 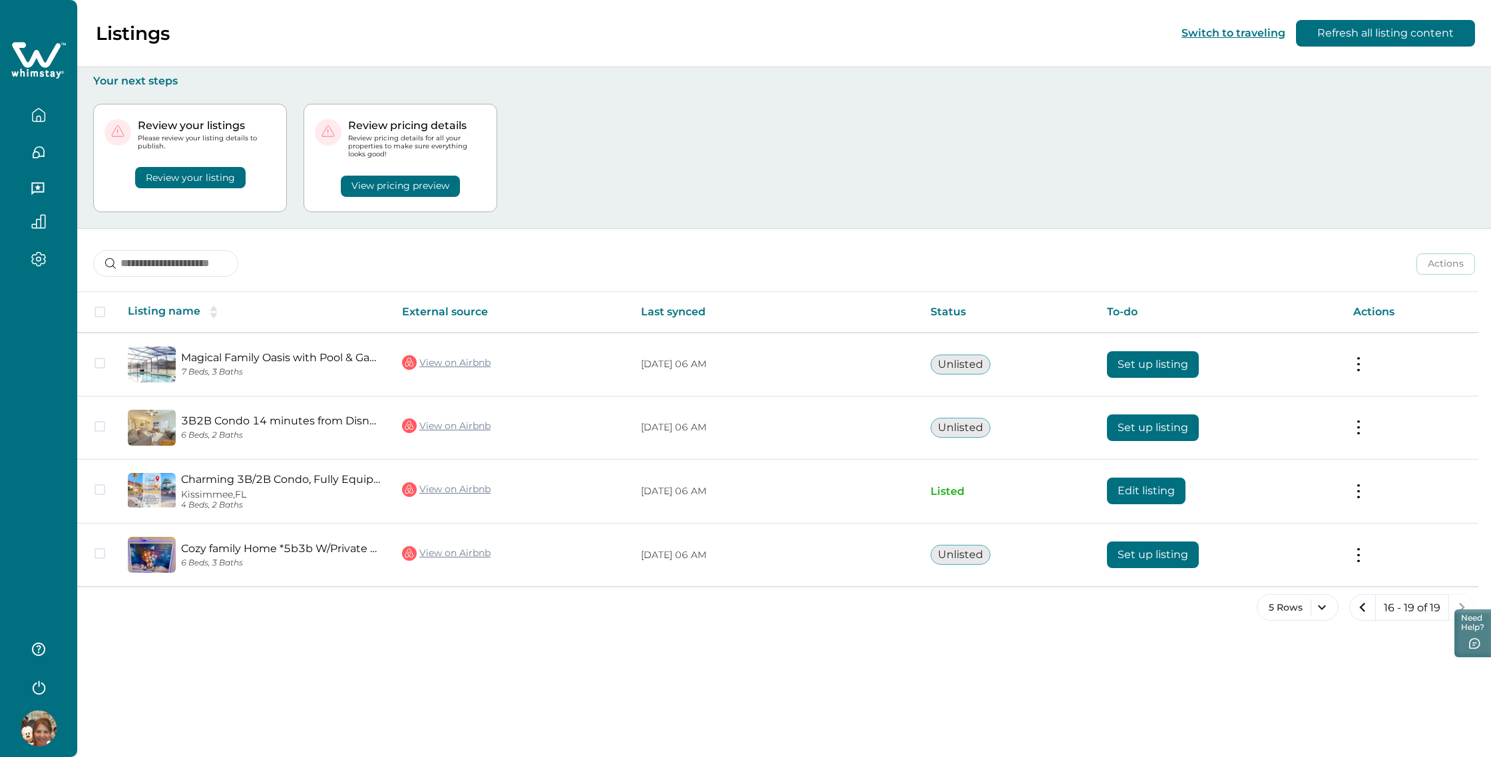 I want to click on th: Actions, so click(x=1410, y=312).